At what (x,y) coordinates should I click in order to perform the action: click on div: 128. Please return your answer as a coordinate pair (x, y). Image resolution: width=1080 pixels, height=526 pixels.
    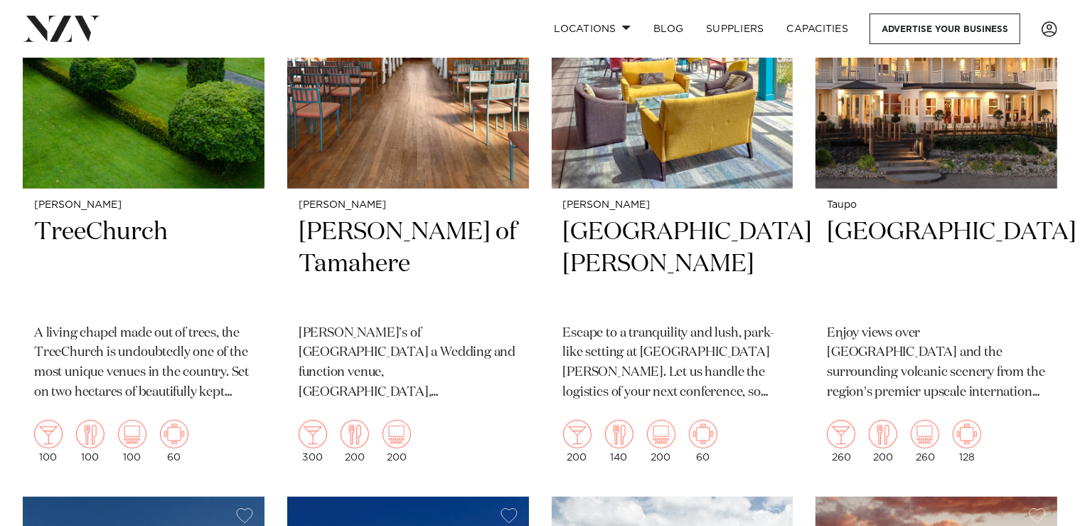
    Looking at the image, I should click on (967, 441).